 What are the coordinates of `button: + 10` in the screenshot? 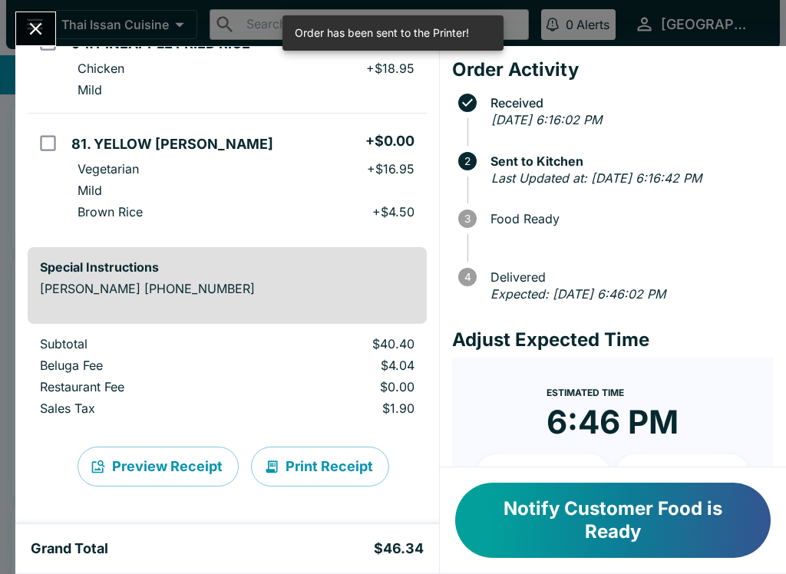 It's located at (544, 474).